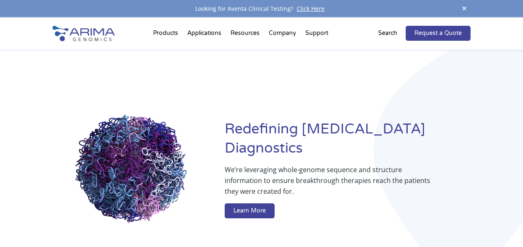  I want to click on p: Search, so click(387, 33).